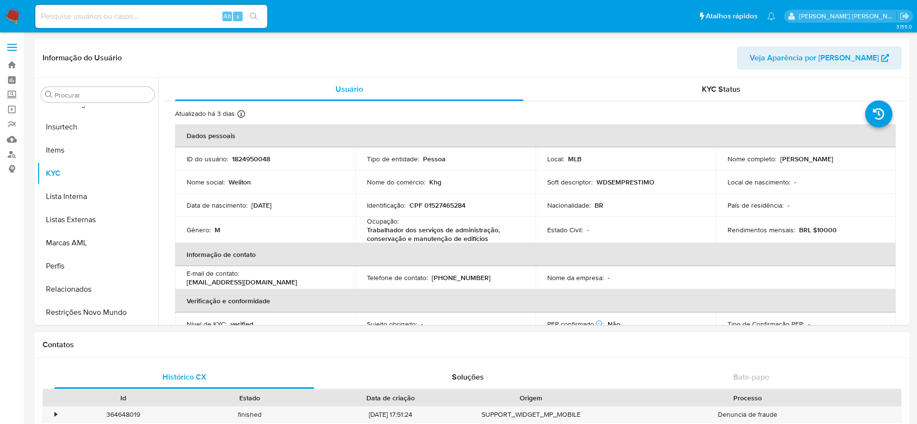 This screenshot has height=424, width=917. Describe the element at coordinates (184, 377) in the screenshot. I see `span: Histórico CX` at that location.